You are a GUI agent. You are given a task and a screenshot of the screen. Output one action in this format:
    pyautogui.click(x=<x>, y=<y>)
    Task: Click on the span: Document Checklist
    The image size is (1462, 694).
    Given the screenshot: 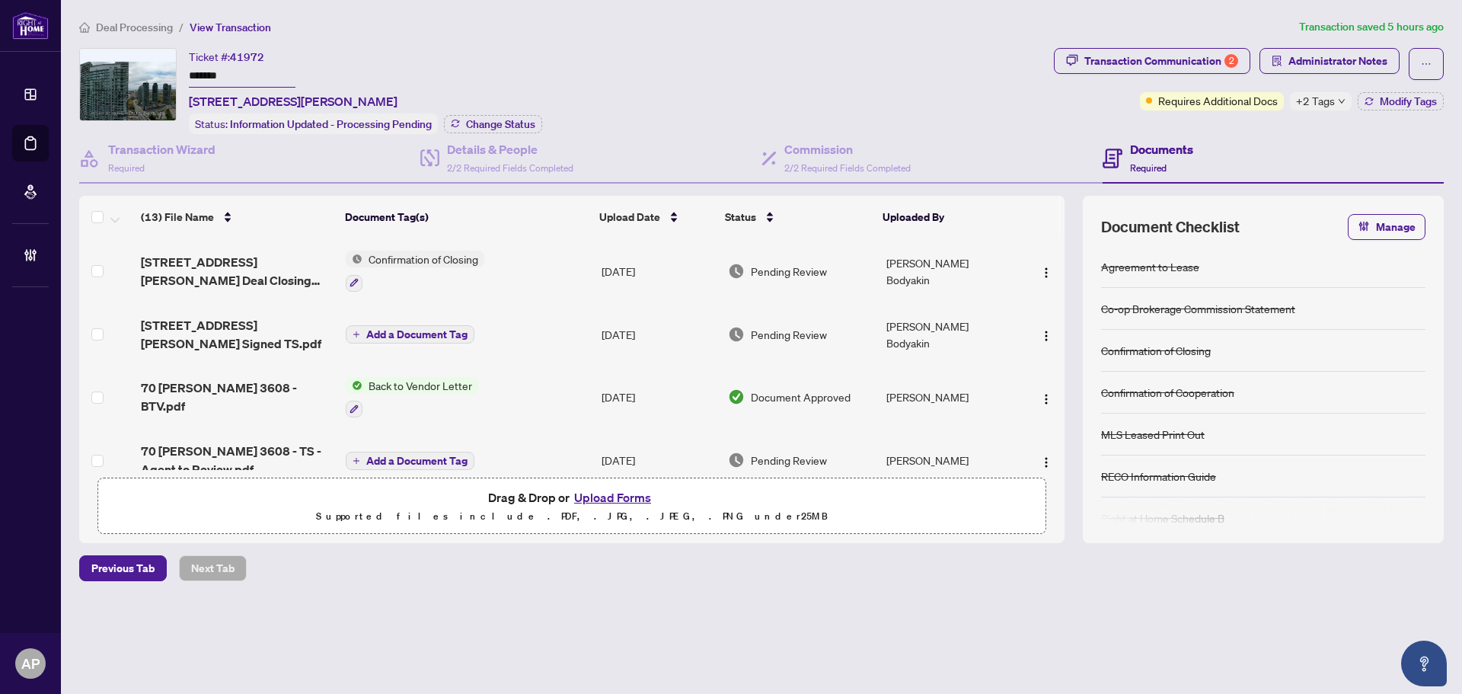 What is the action you would take?
    pyautogui.click(x=1171, y=227)
    